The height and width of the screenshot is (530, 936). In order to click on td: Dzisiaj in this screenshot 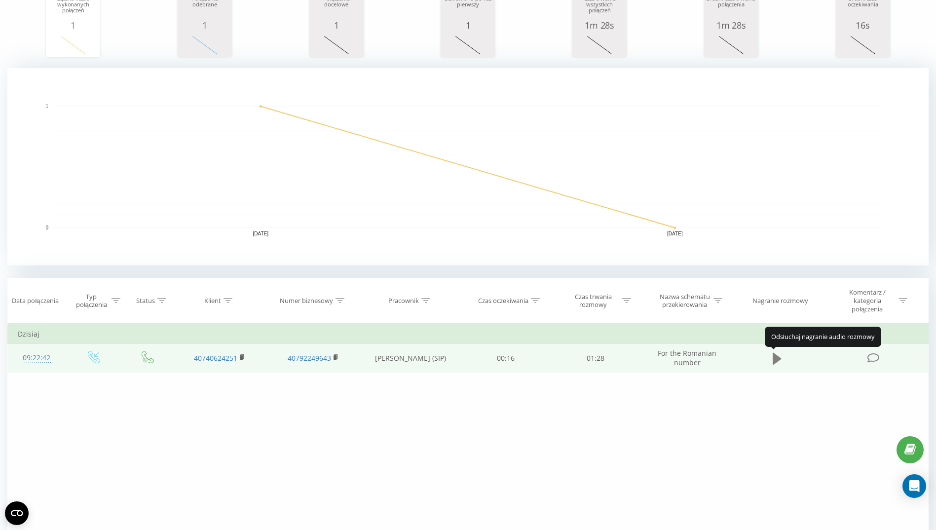, I will do `click(468, 334)`.